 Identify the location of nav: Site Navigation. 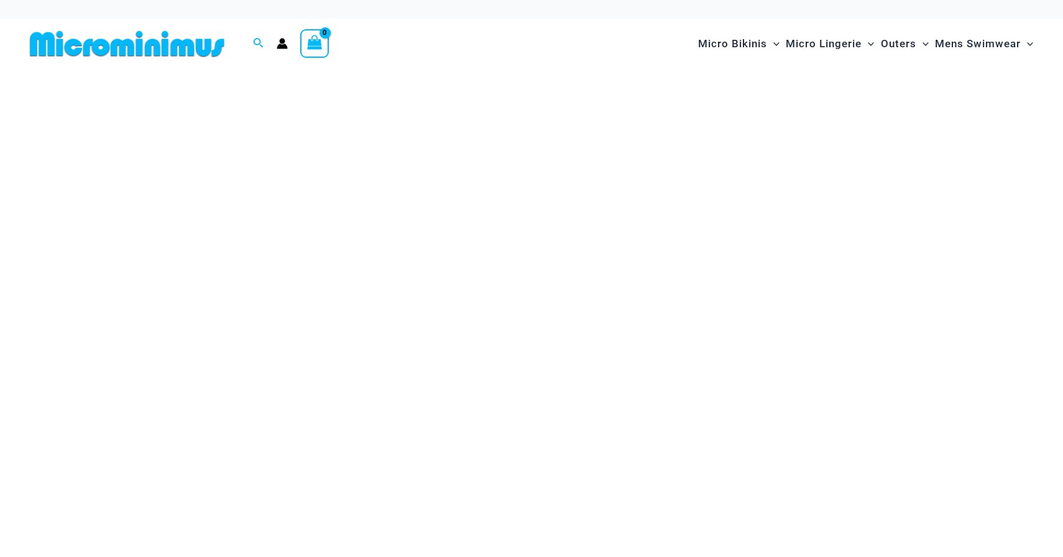
(865, 44).